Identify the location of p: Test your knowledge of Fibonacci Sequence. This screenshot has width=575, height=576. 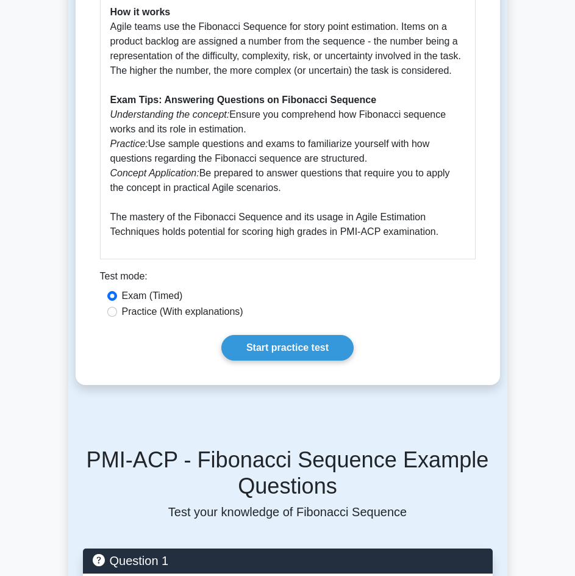
(288, 512).